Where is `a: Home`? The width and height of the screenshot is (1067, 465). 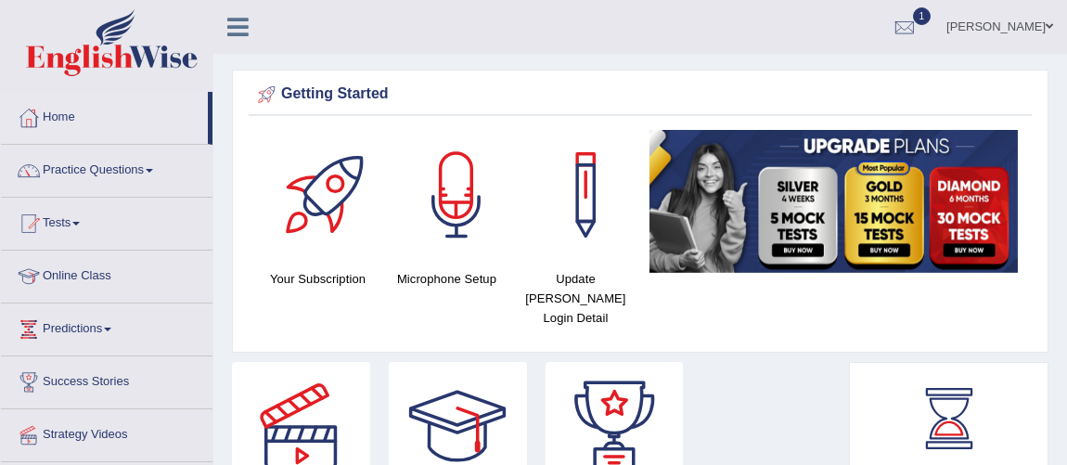 a: Home is located at coordinates (104, 115).